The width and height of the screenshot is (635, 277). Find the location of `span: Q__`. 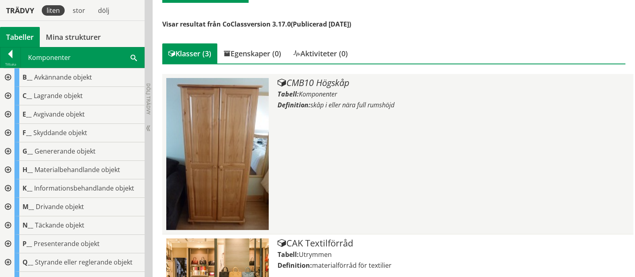

span: Q__ is located at coordinates (28, 262).